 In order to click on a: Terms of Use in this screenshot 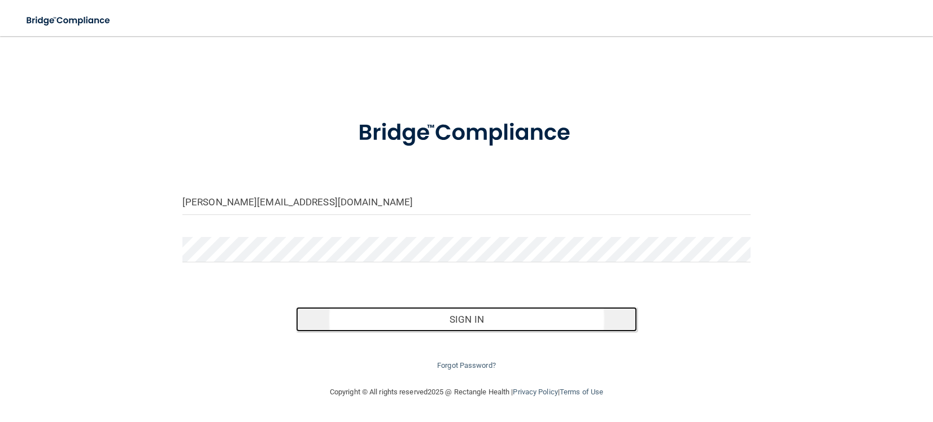, I will do `click(581, 392)`.